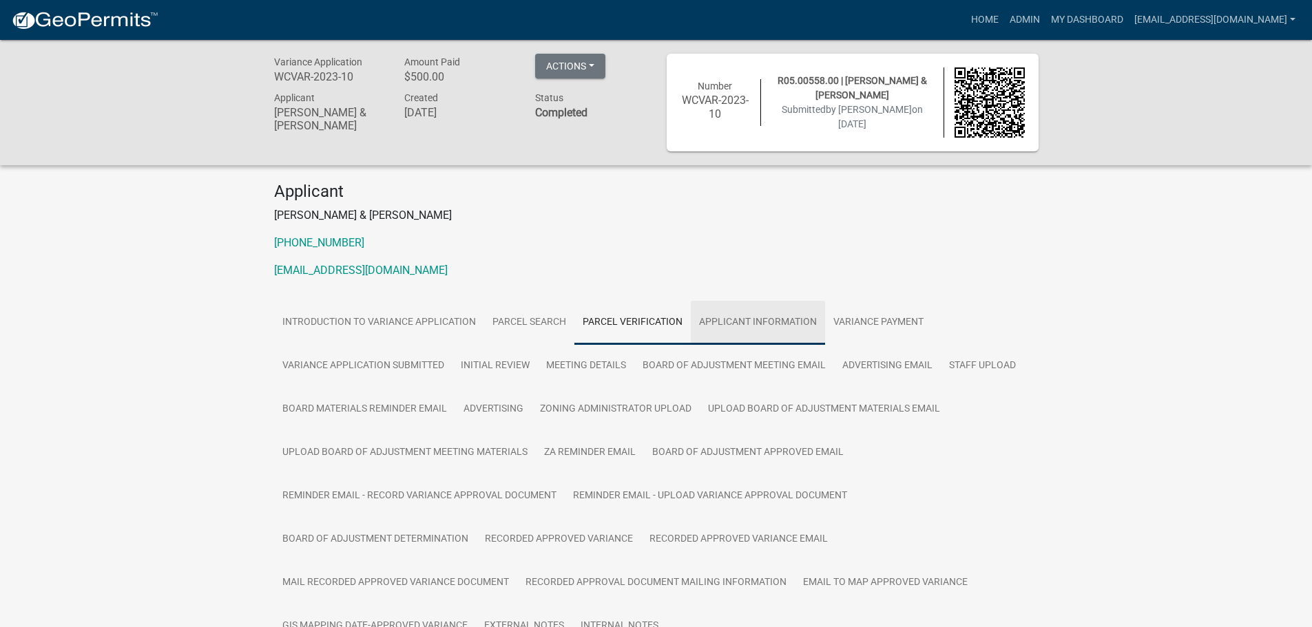 The image size is (1312, 627). What do you see at coordinates (419, 497) in the screenshot?
I see `a: Reminder Email - Record Variance Approval Document` at bounding box center [419, 497].